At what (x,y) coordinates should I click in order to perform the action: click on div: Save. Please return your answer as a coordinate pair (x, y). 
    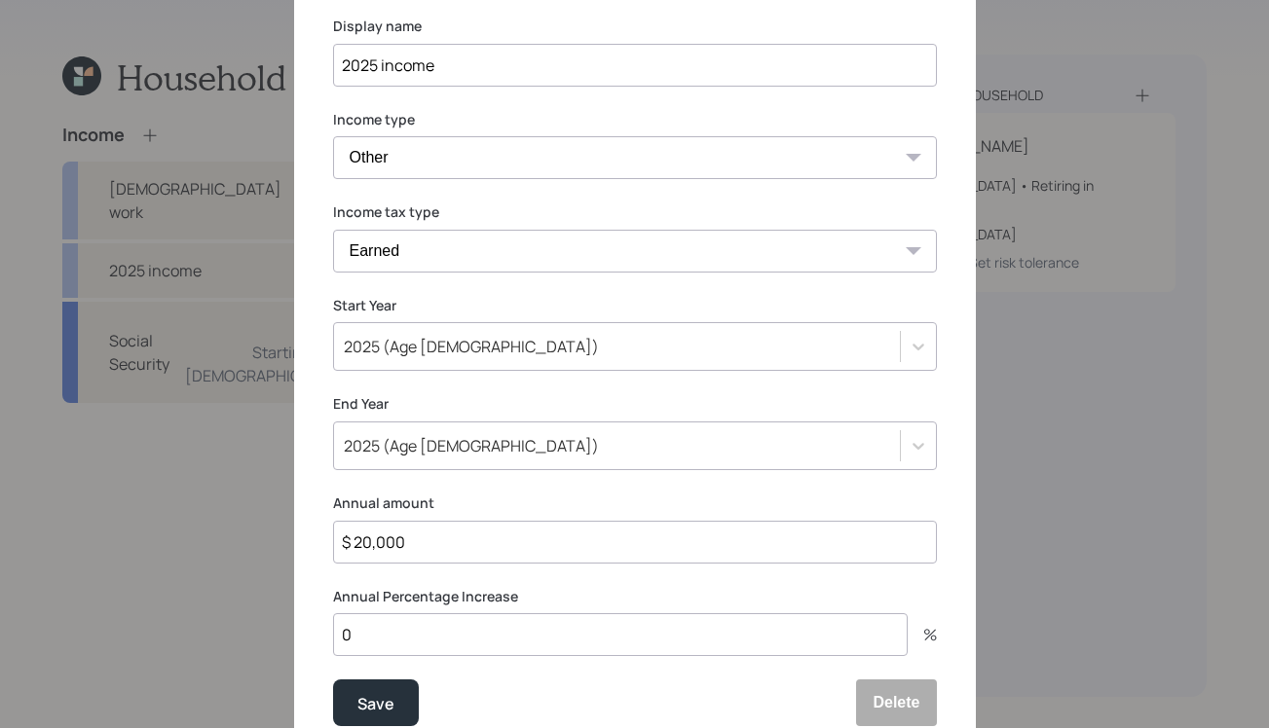
    Looking at the image, I should click on (376, 704).